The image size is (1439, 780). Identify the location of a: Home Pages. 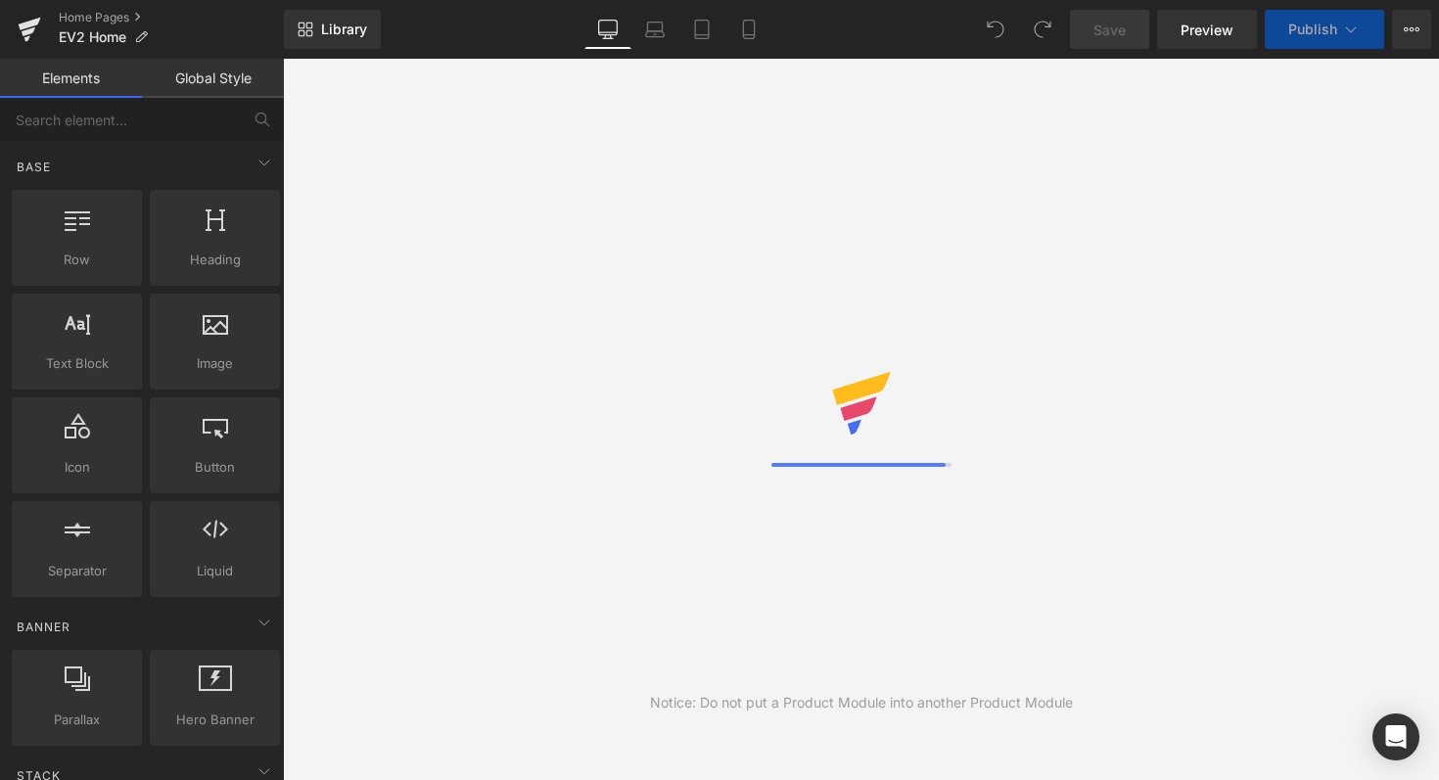
(171, 18).